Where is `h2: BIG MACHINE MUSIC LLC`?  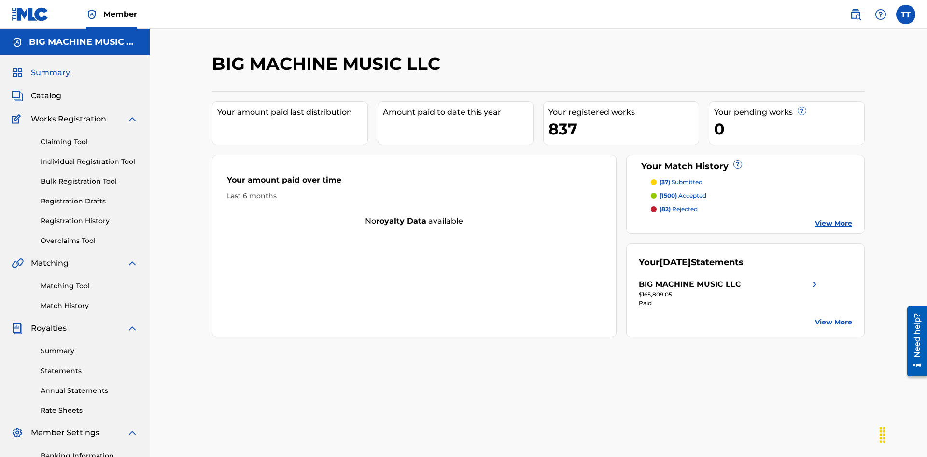
h2: BIG MACHINE MUSIC LLC is located at coordinates (328, 64).